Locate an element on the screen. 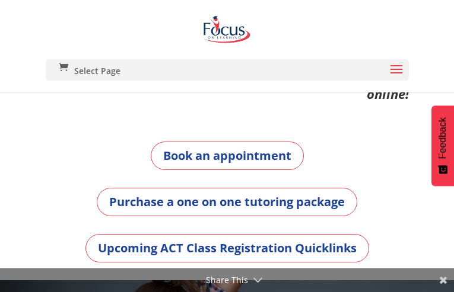 This screenshot has width=454, height=292. button: Feedback - Show survey is located at coordinates (443, 146).